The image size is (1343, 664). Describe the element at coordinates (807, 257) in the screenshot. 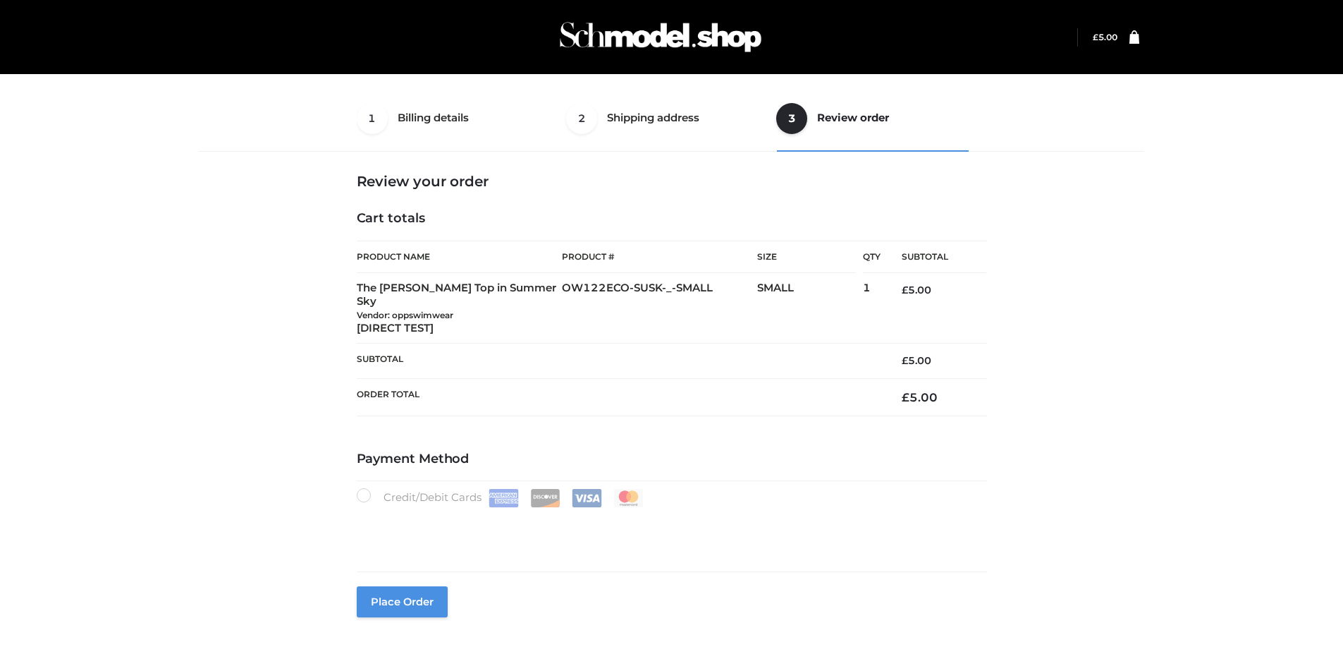

I see `th: Size` at that location.